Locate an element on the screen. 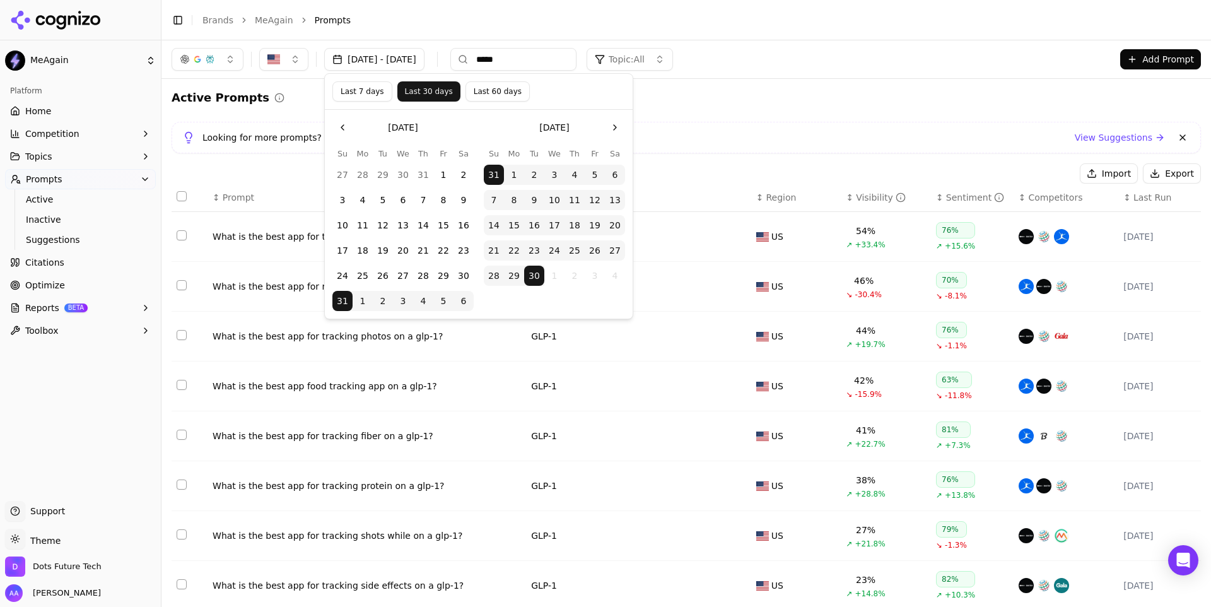 This screenshot has height=607, width=1211. span: Citations is located at coordinates (45, 262).